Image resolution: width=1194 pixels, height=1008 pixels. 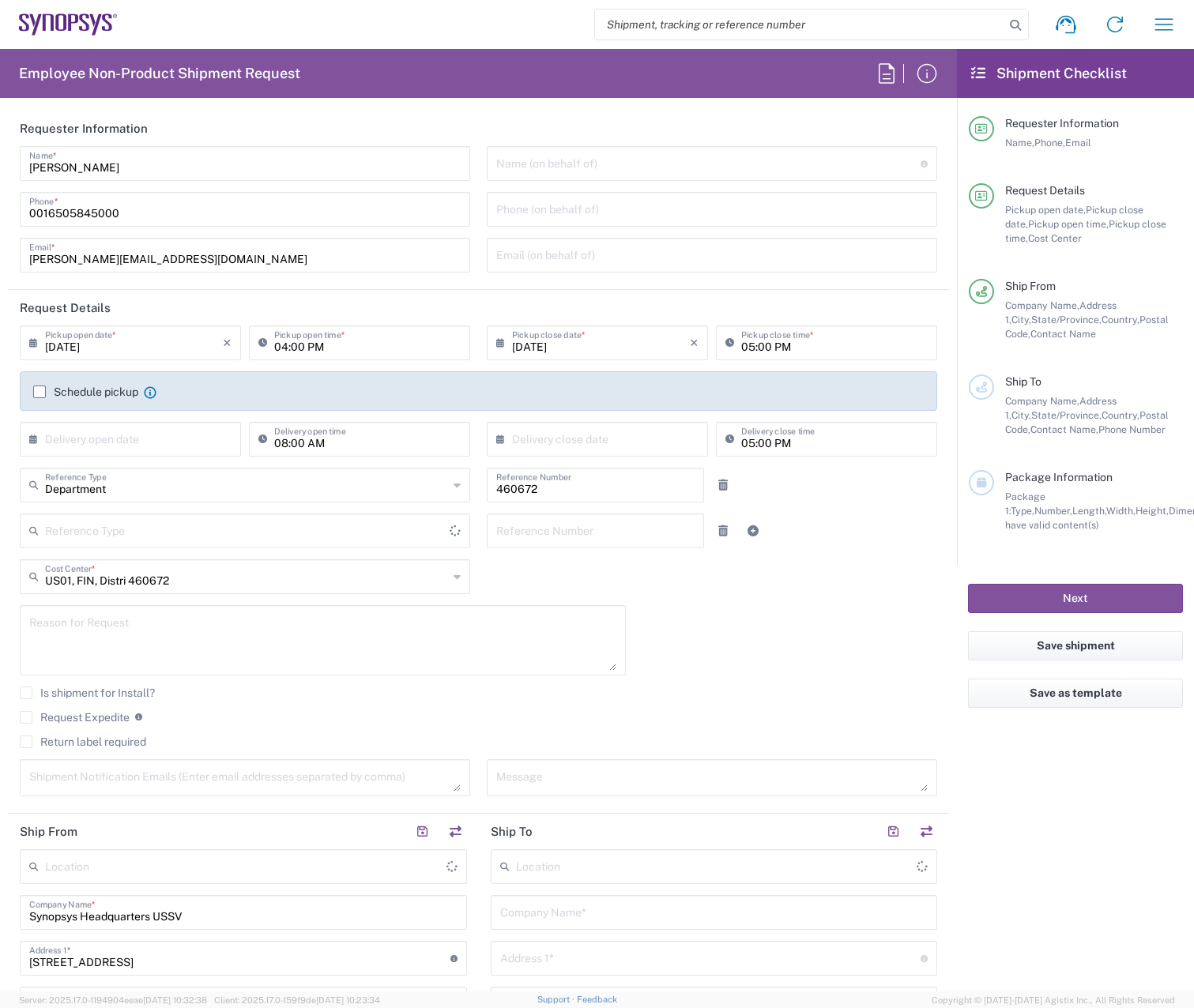 I want to click on span: Package 1:, so click(x=1025, y=503).